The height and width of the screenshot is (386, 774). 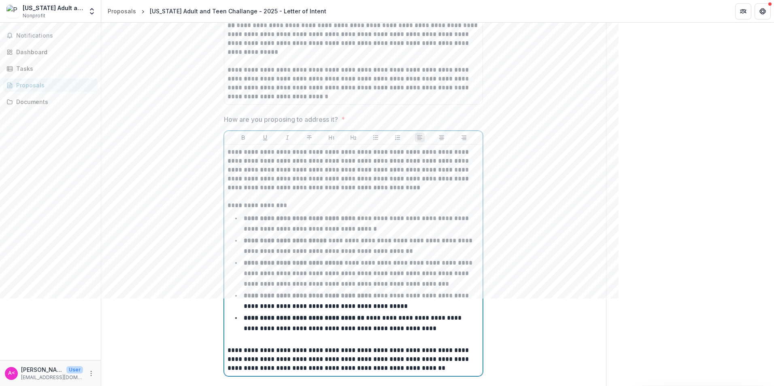 What do you see at coordinates (13, 11) in the screenshot?
I see `img: Pennsylvania Adult and Teen Challange` at bounding box center [13, 11].